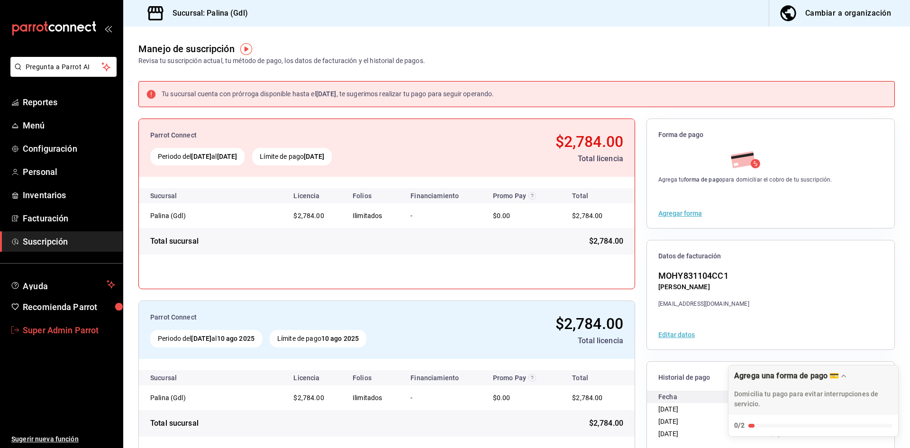 The width and height of the screenshot is (910, 448). Describe the element at coordinates (69, 241) in the screenshot. I see `span: Suscripción` at that location.